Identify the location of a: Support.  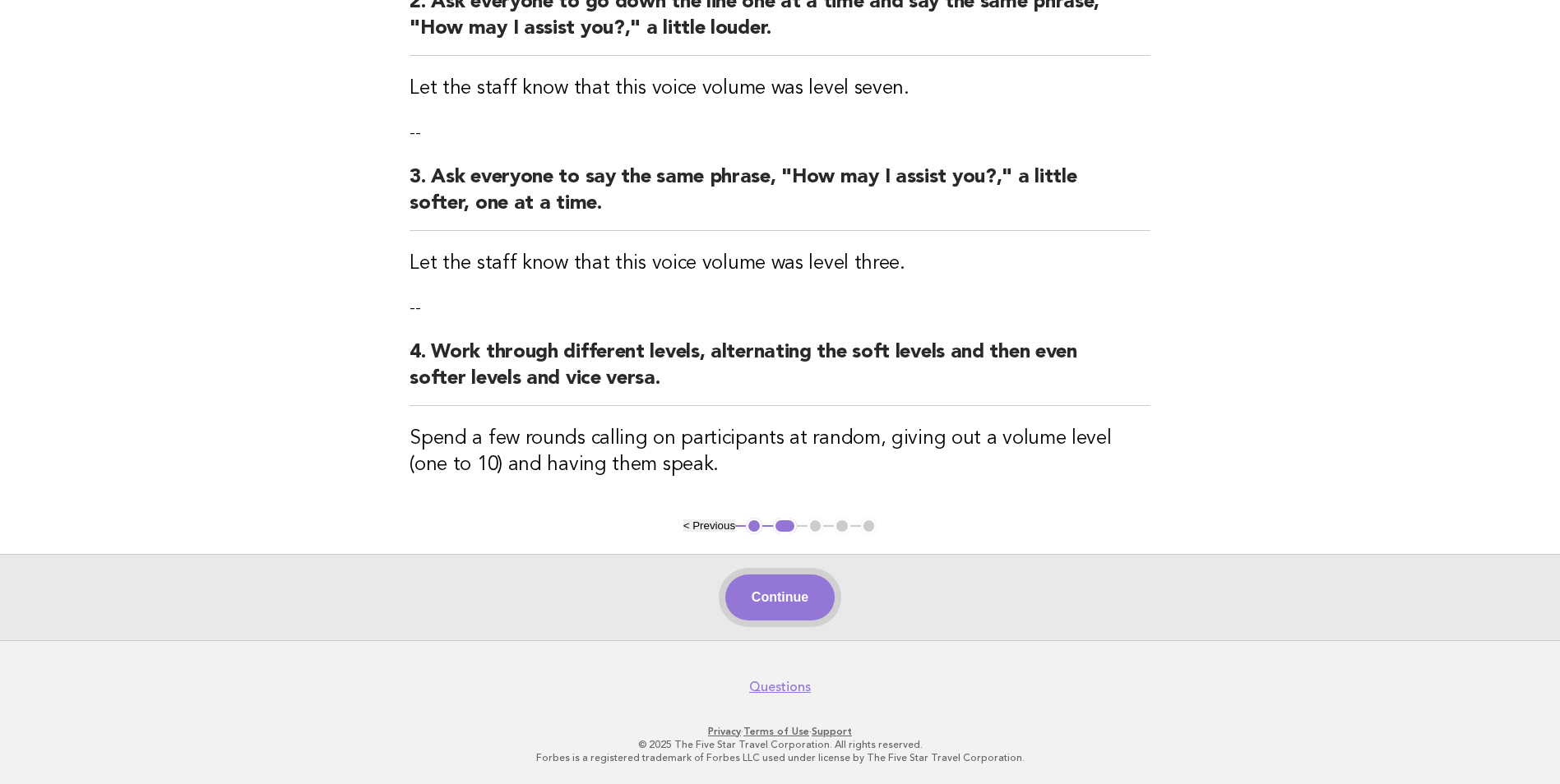
(831, 731).